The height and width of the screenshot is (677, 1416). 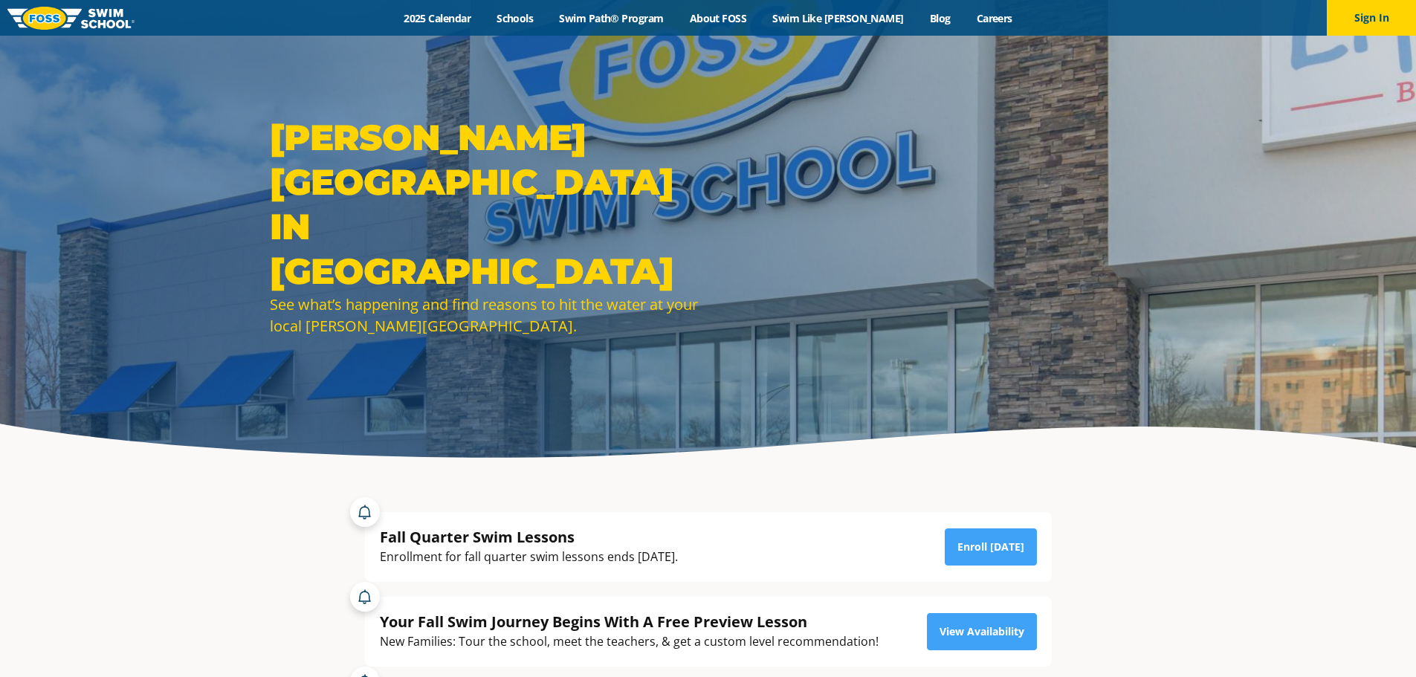 I want to click on a: 2025 Calendar, so click(x=437, y=18).